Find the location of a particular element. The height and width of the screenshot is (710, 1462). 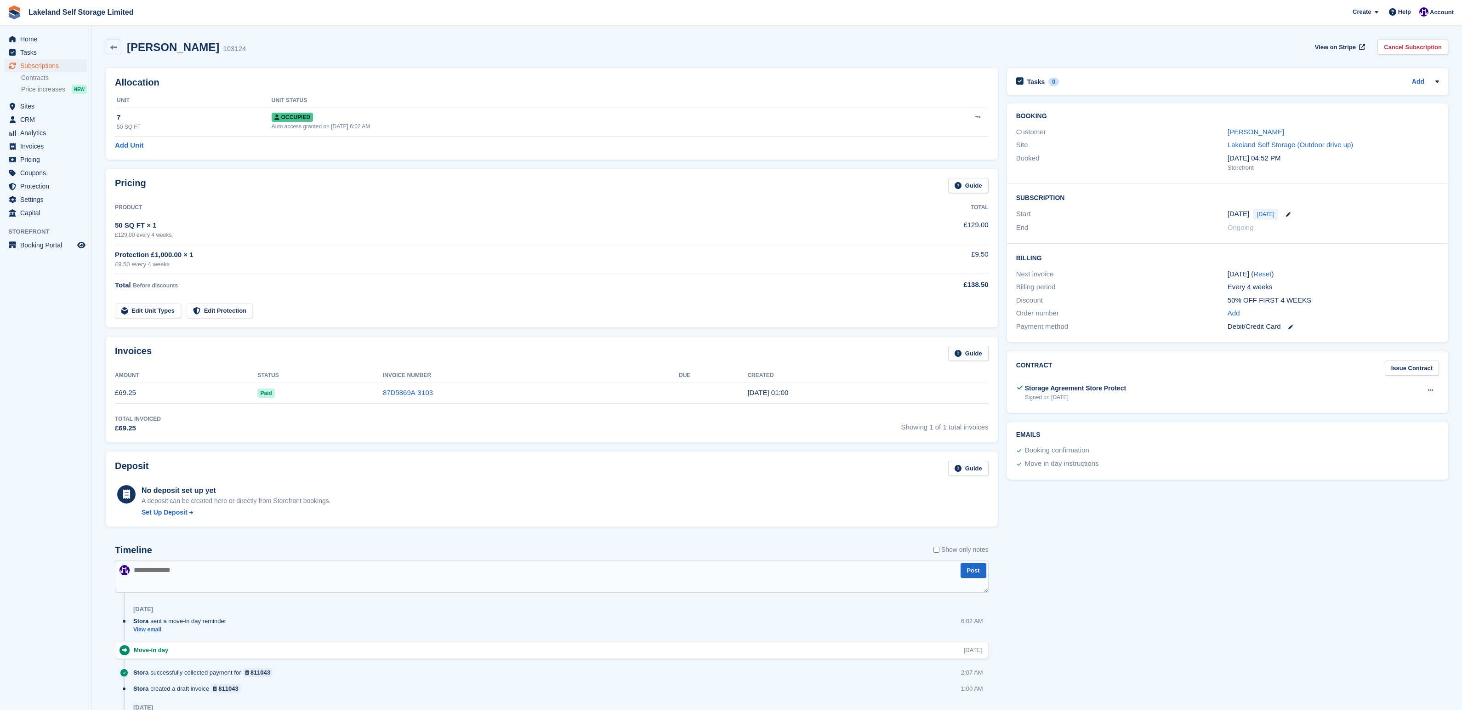

span: Subscriptions is located at coordinates (48, 66).